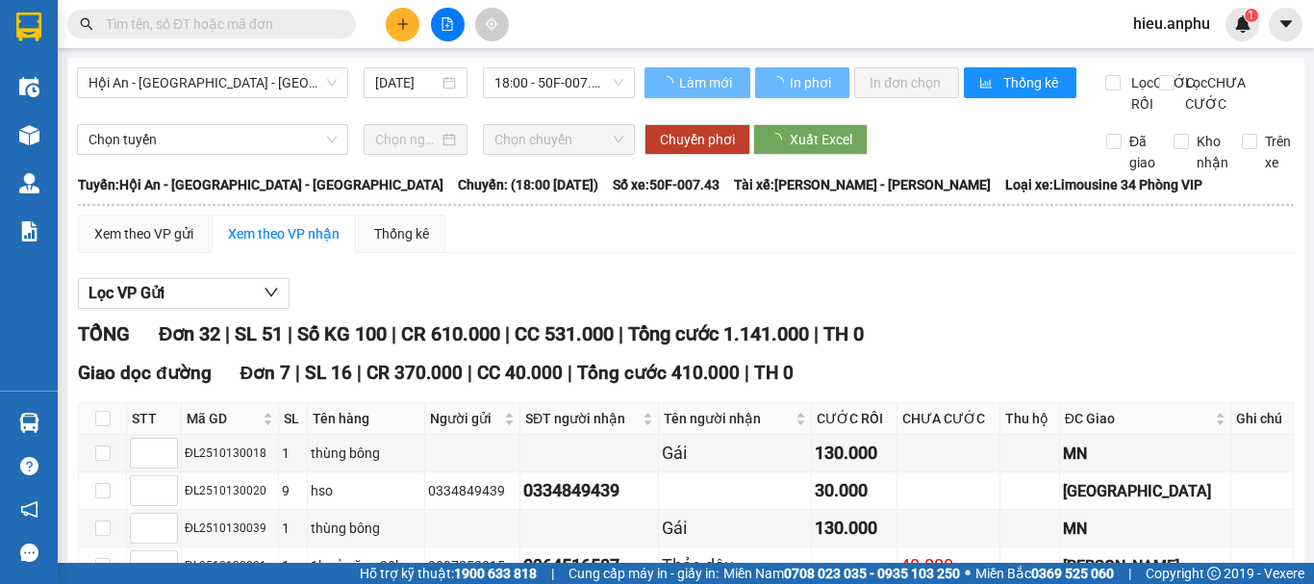 The width and height of the screenshot is (1314, 584). What do you see at coordinates (1142, 152) in the screenshot?
I see `span: Đã giao` at bounding box center [1142, 152].